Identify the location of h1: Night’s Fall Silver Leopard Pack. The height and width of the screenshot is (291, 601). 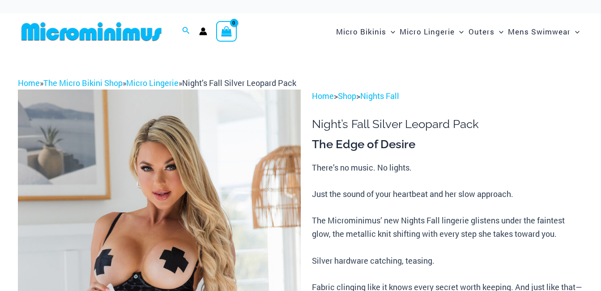
(448, 124).